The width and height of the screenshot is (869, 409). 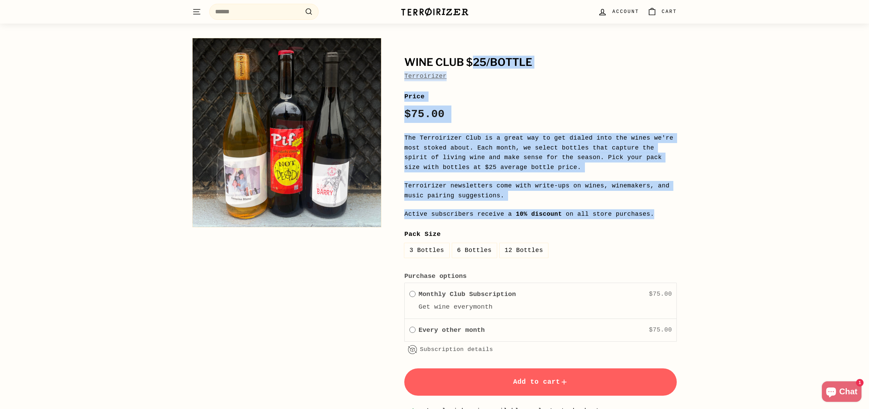 What do you see at coordinates (524, 250) in the screenshot?
I see `label: 12 Bottles` at bounding box center [524, 250].